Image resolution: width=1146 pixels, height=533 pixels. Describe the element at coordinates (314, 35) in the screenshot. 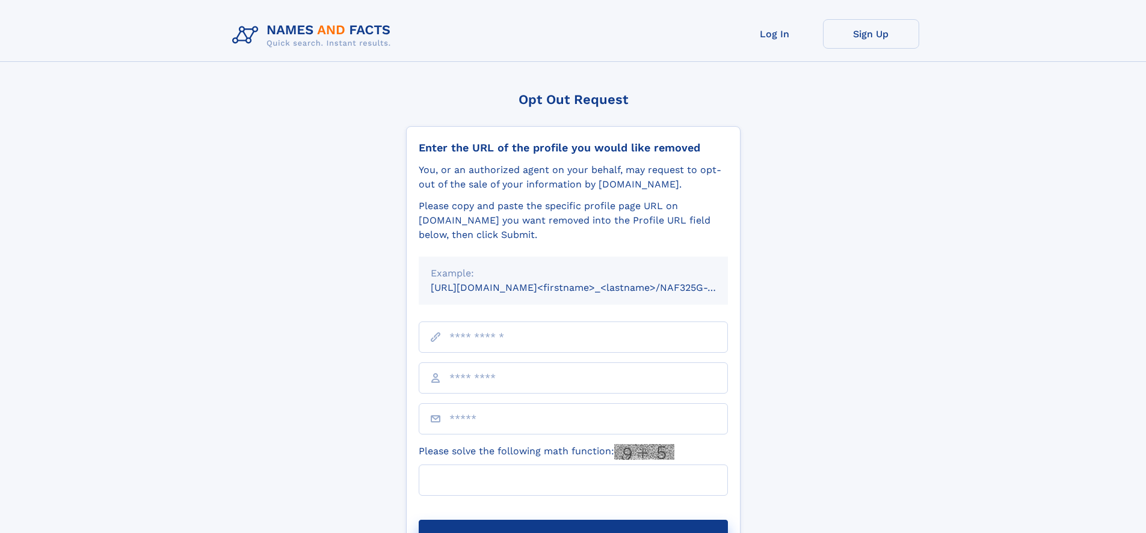

I see `img: Logo Names and Facts` at that location.